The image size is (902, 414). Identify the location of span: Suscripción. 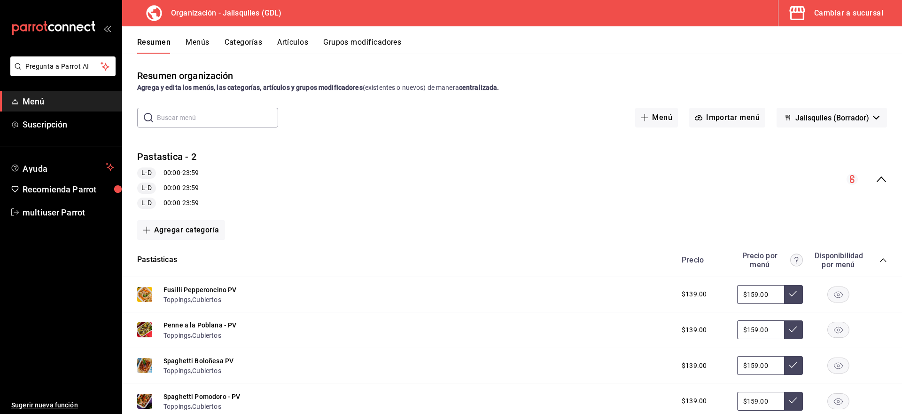
(68, 124).